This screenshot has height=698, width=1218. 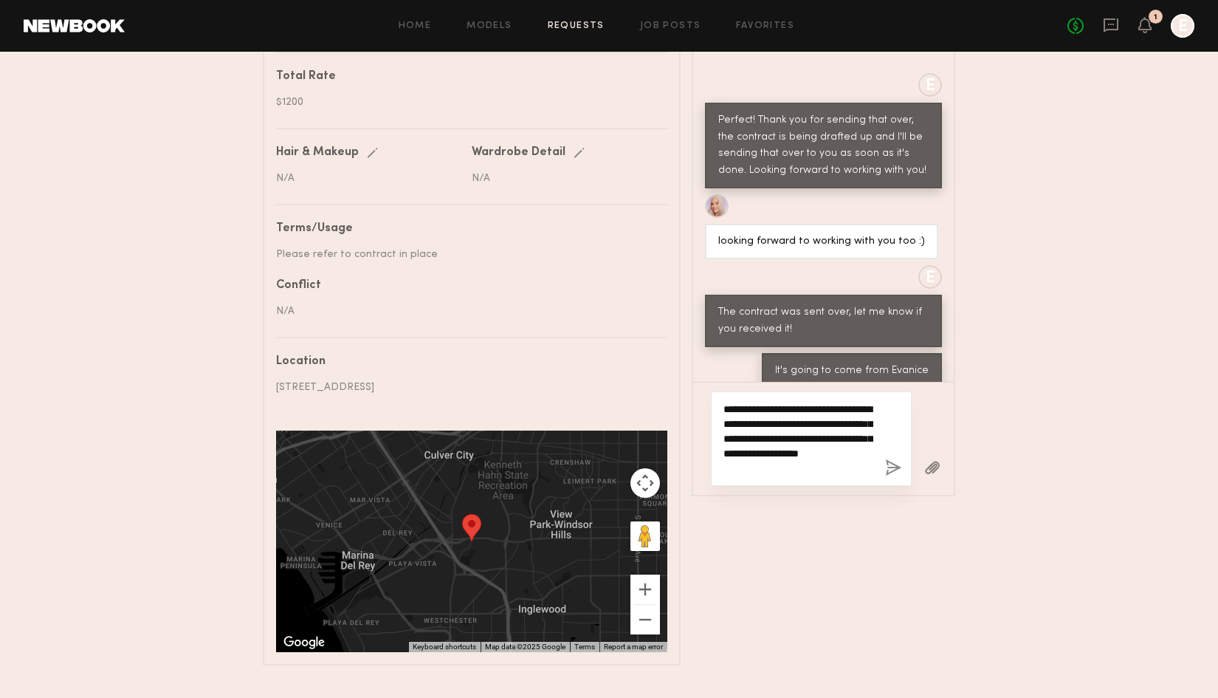 I want to click on a: E, so click(x=1183, y=26).